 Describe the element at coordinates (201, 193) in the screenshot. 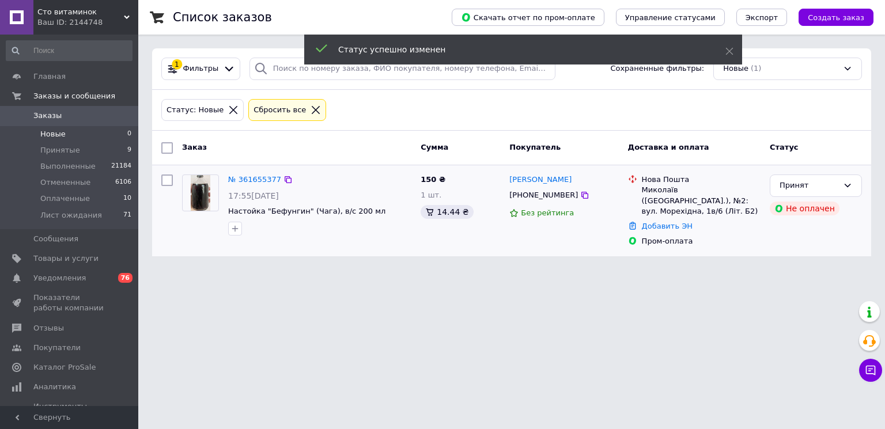

I see `img: Фото товару` at that location.